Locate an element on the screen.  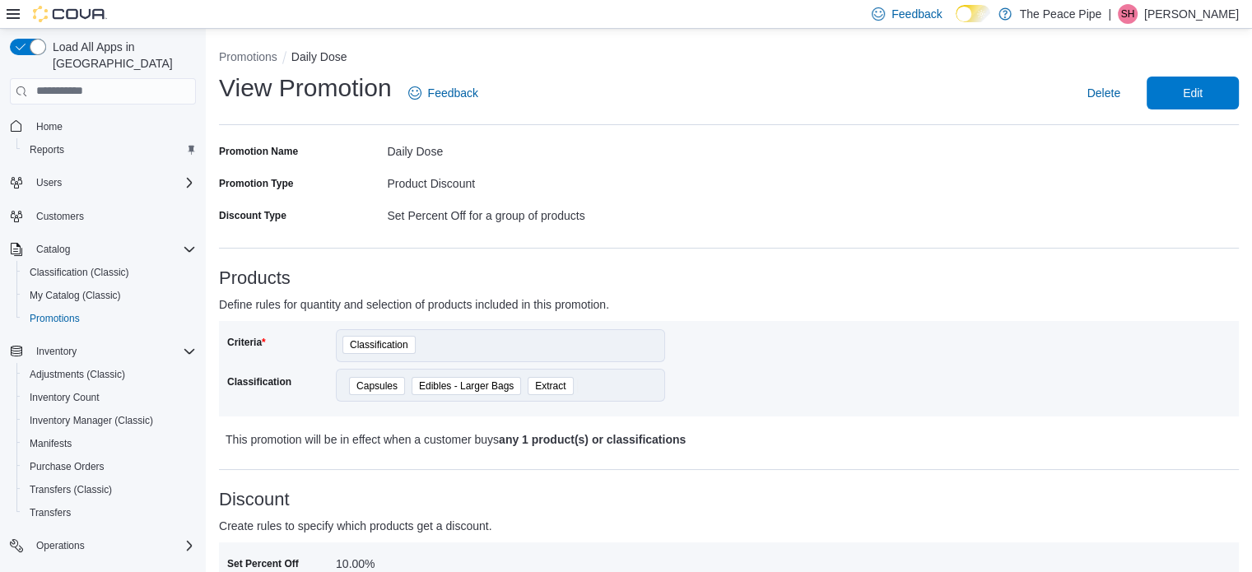
div: Set Percent Off for a group of products is located at coordinates (557, 212).